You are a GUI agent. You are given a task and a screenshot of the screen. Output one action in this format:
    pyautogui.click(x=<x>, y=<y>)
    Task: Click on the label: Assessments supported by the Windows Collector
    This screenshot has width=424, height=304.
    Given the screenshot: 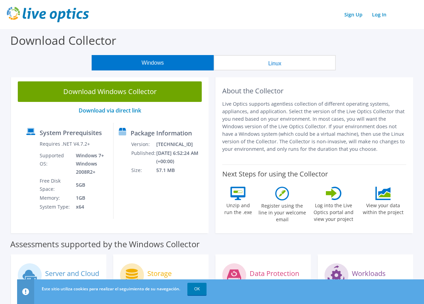 What is the action you would take?
    pyautogui.click(x=105, y=244)
    